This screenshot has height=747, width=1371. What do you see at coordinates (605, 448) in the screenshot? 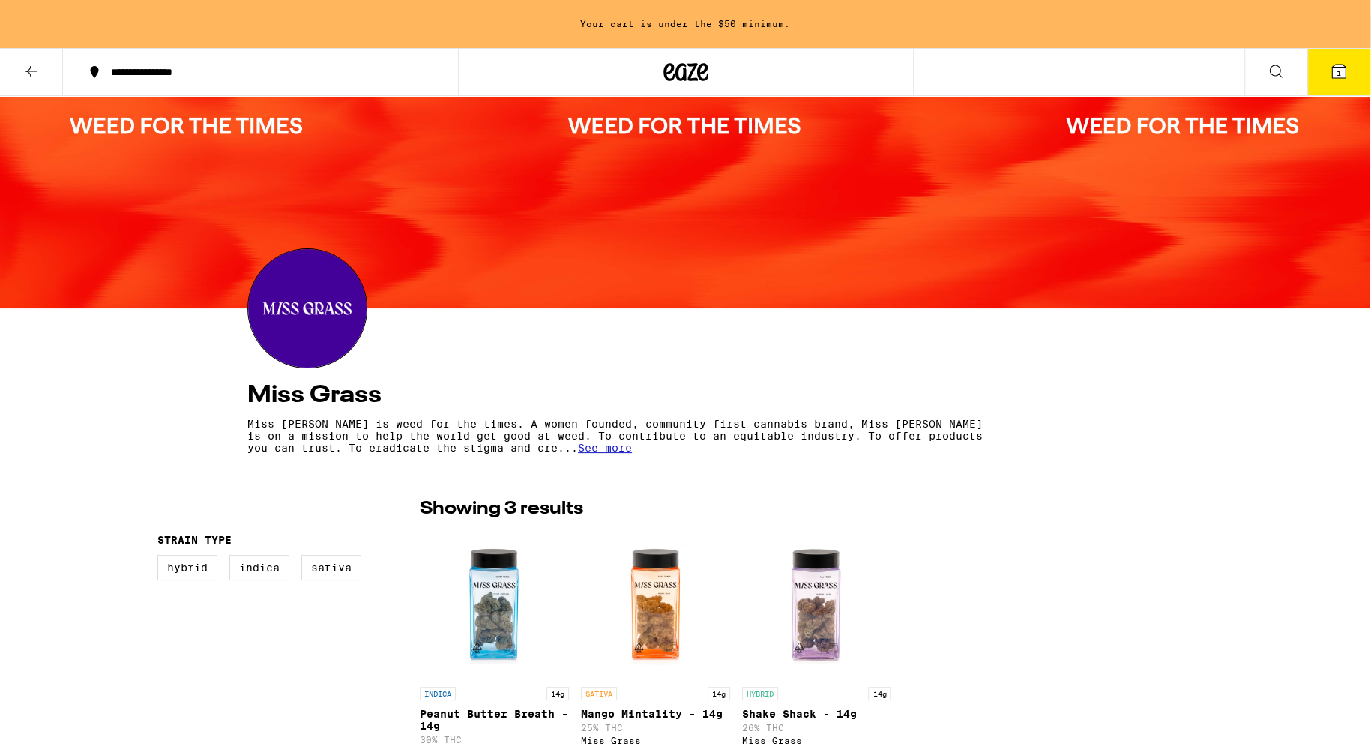
I see `span: See more` at bounding box center [605, 448].